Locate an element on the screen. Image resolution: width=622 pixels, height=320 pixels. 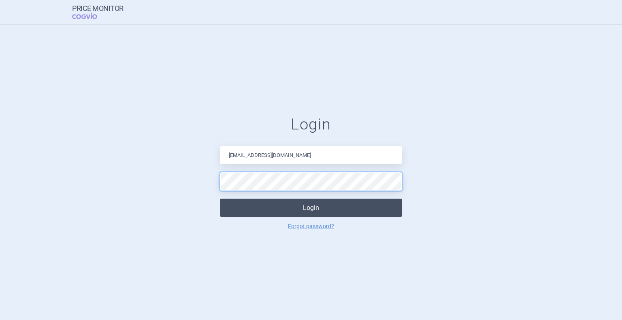
button: Login is located at coordinates (311, 208).